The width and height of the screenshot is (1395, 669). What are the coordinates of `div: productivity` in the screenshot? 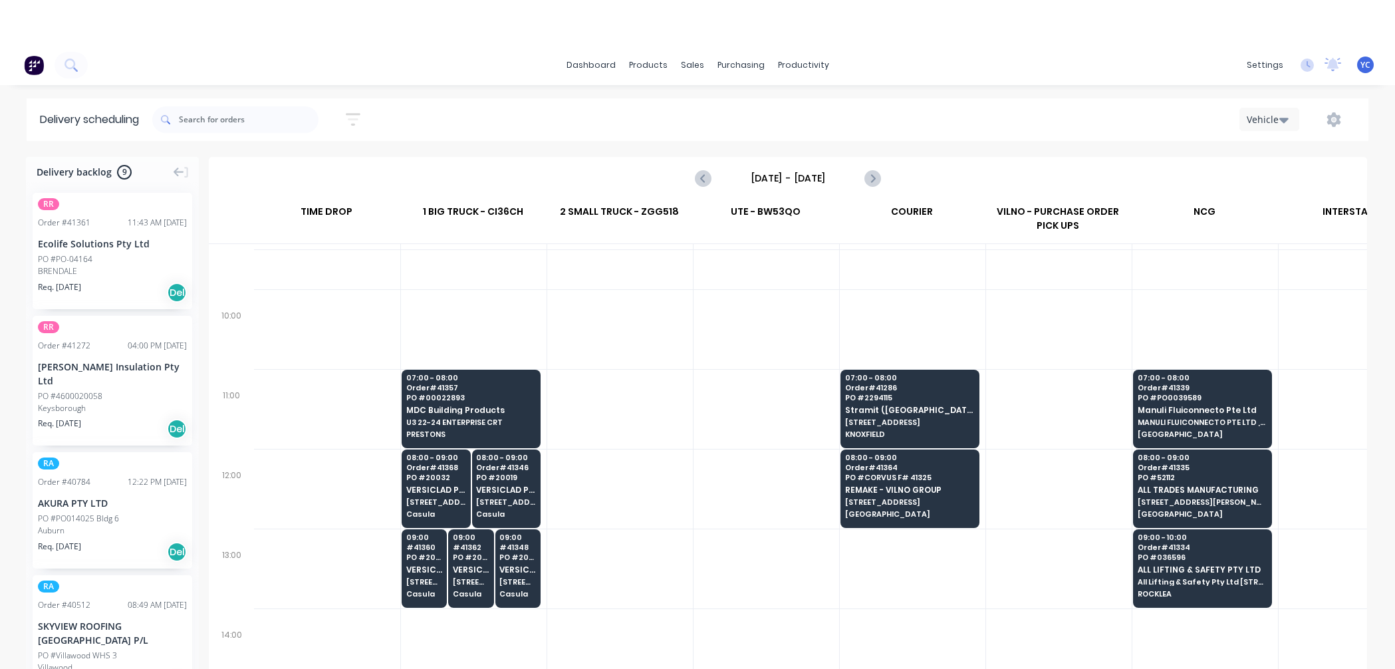 It's located at (803, 65).